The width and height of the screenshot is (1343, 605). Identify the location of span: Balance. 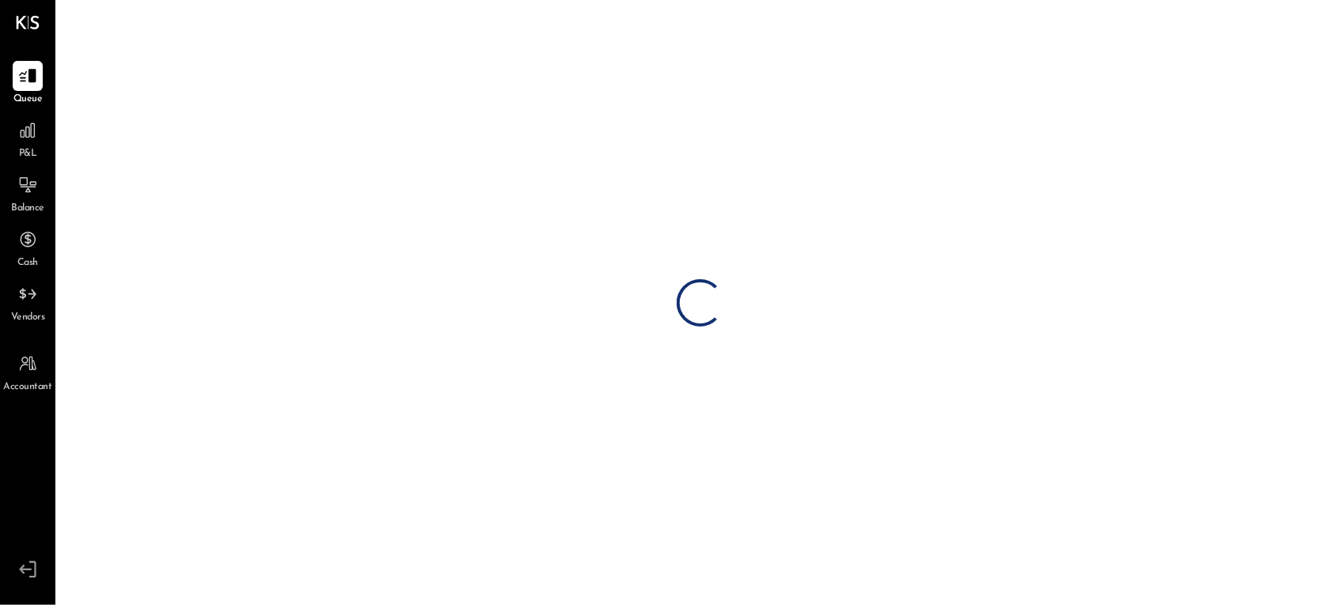
(28, 209).